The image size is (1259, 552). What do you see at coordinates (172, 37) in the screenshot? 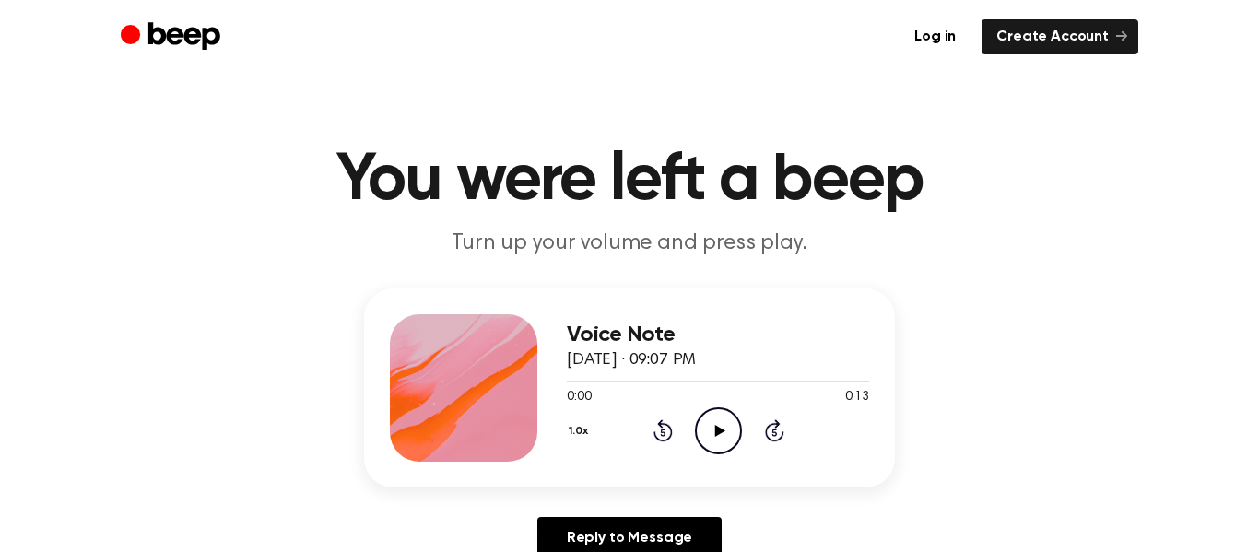
I see `a: Beep` at bounding box center [172, 37].